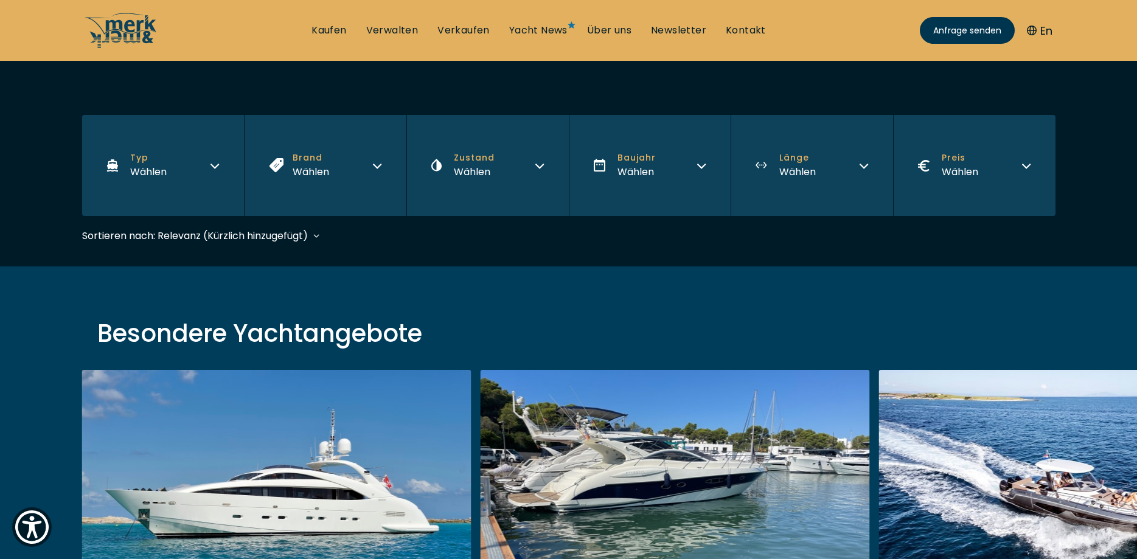 The width and height of the screenshot is (1137, 559). Describe the element at coordinates (464, 30) in the screenshot. I see `a: Verkaufen` at that location.